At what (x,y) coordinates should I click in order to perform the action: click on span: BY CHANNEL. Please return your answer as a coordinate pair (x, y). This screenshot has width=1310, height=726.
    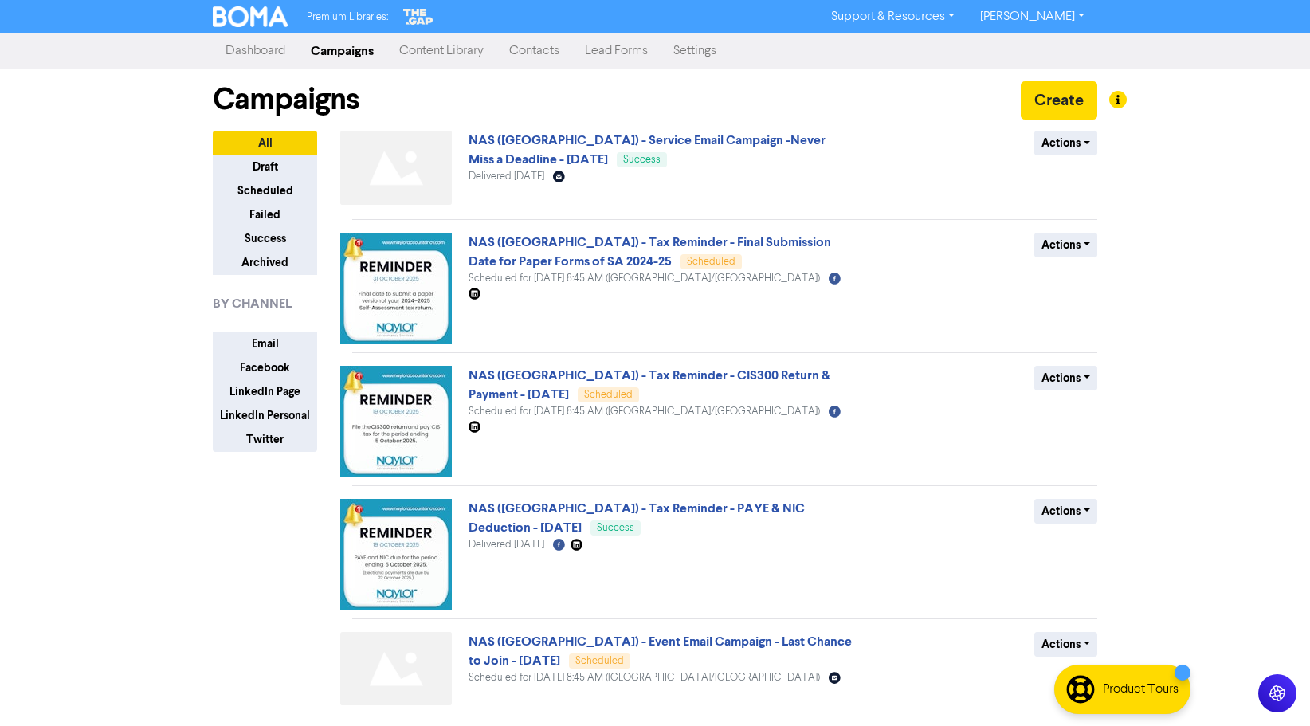
    Looking at the image, I should click on (252, 304).